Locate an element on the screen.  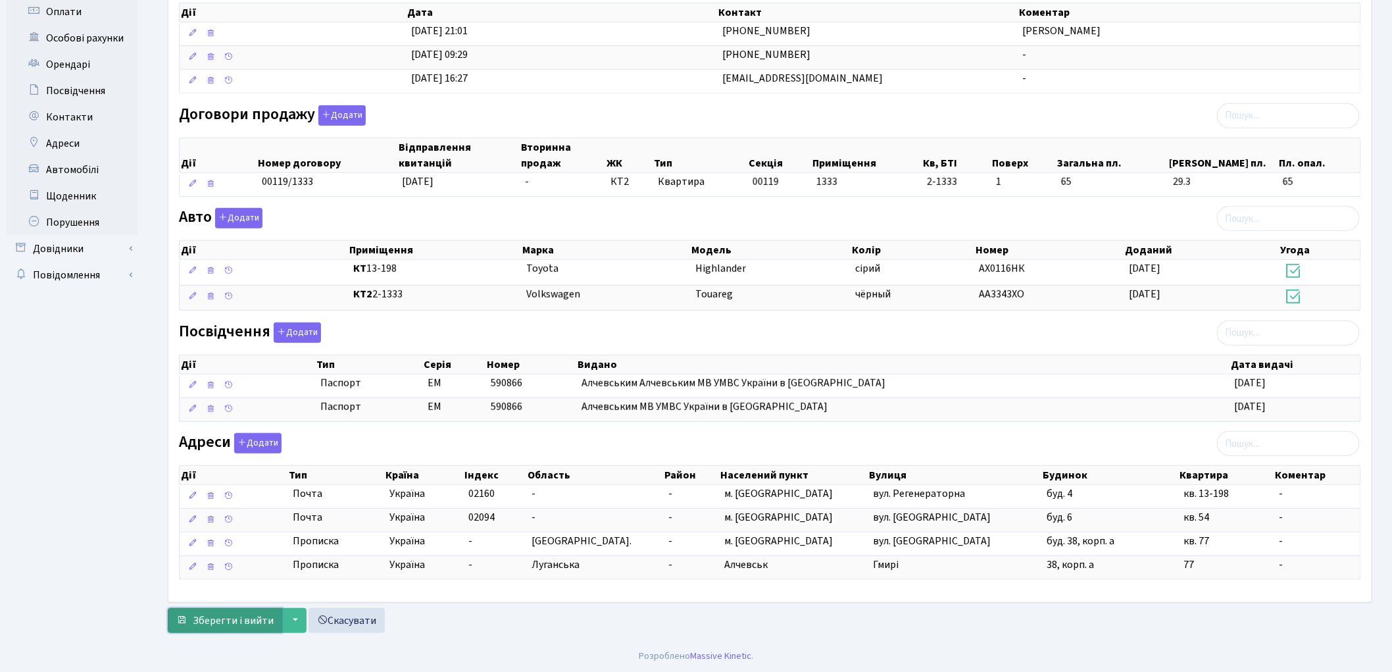
a: Посвідчення is located at coordinates (72, 91).